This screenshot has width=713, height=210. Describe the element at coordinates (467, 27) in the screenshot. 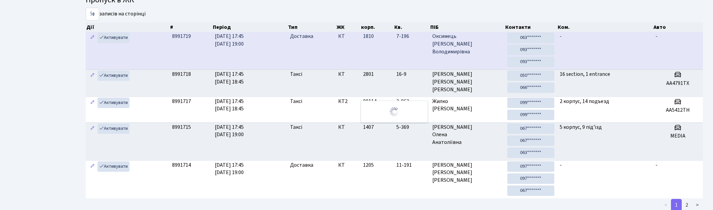

I see `th: ПІБ` at that location.